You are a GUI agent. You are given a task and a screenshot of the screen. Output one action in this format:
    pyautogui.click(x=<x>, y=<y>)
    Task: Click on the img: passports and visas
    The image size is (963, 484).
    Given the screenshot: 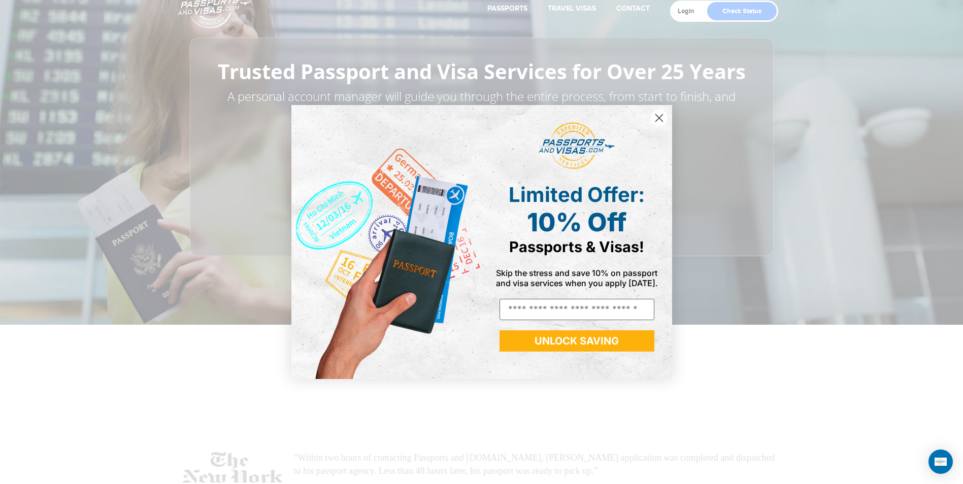 What is the action you would take?
    pyautogui.click(x=577, y=146)
    